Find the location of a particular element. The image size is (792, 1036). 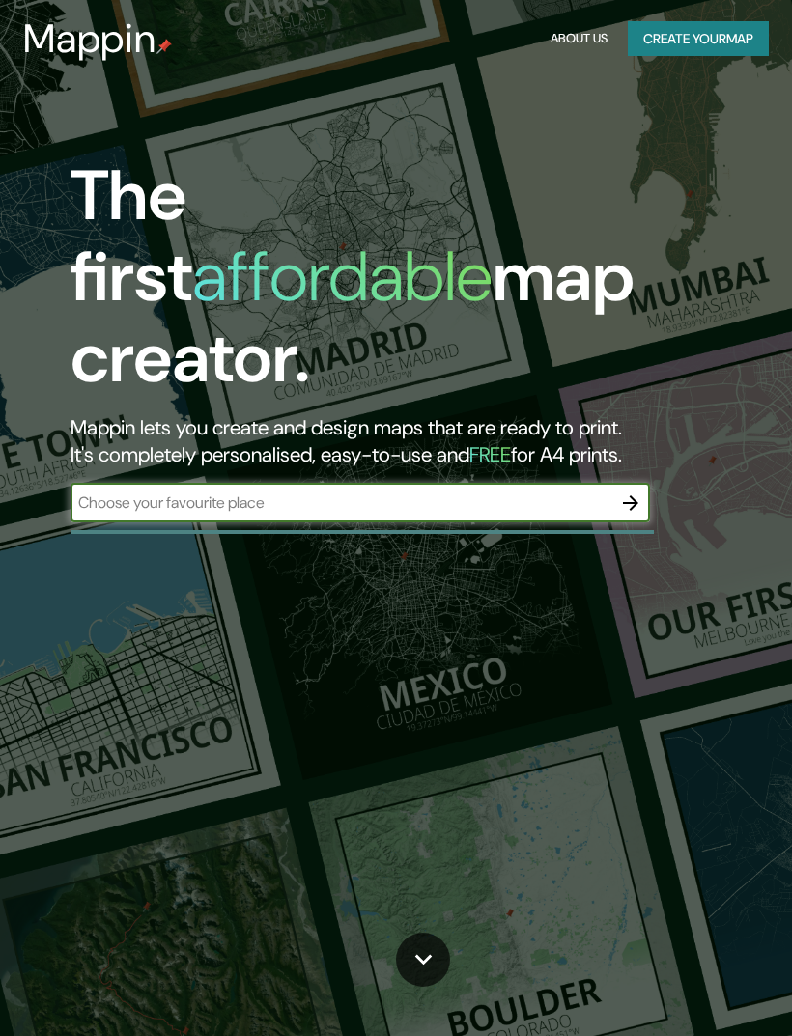

h3: Mappin is located at coordinates (90, 39).